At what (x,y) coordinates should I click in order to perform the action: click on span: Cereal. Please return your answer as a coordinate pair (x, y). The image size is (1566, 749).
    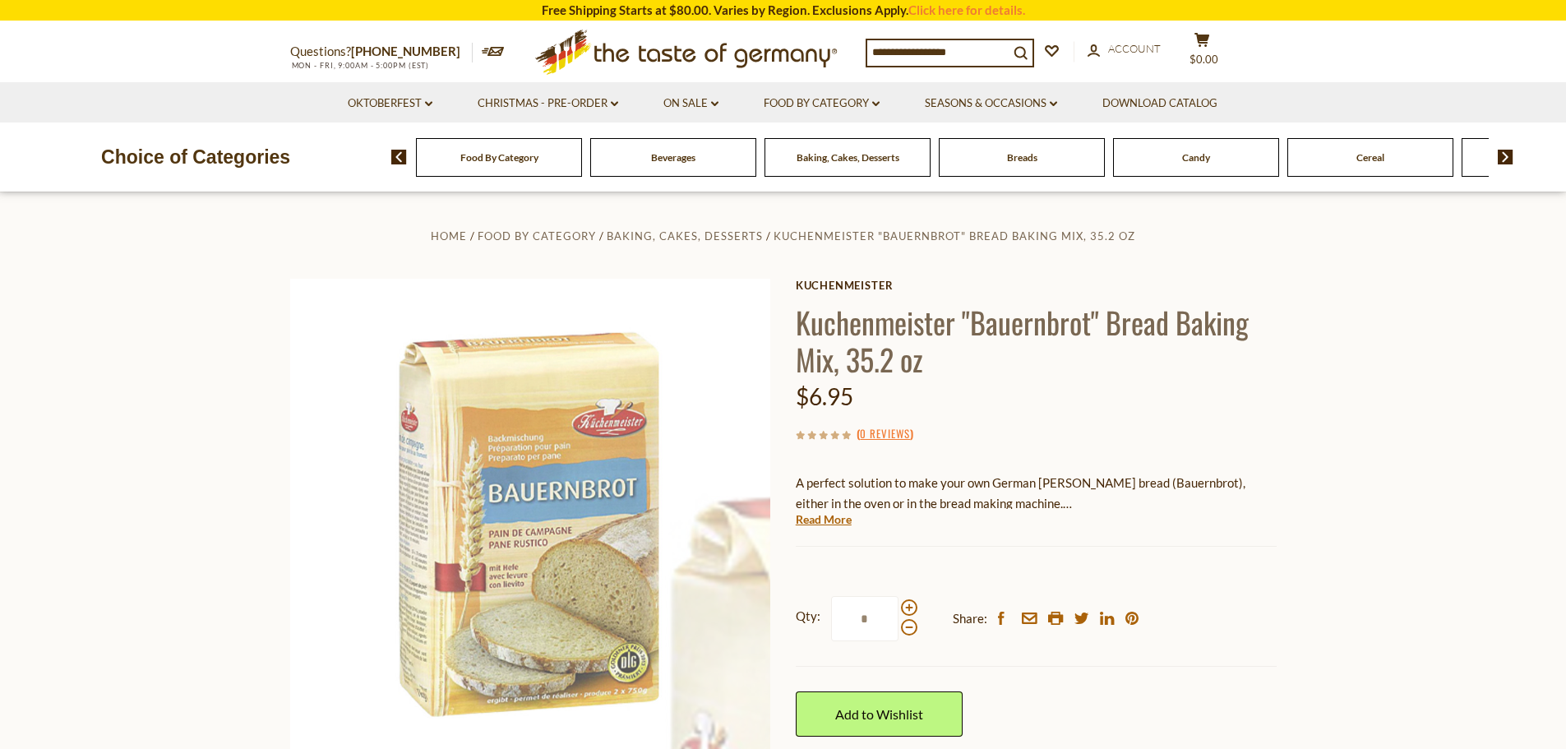
    Looking at the image, I should click on (1370, 157).